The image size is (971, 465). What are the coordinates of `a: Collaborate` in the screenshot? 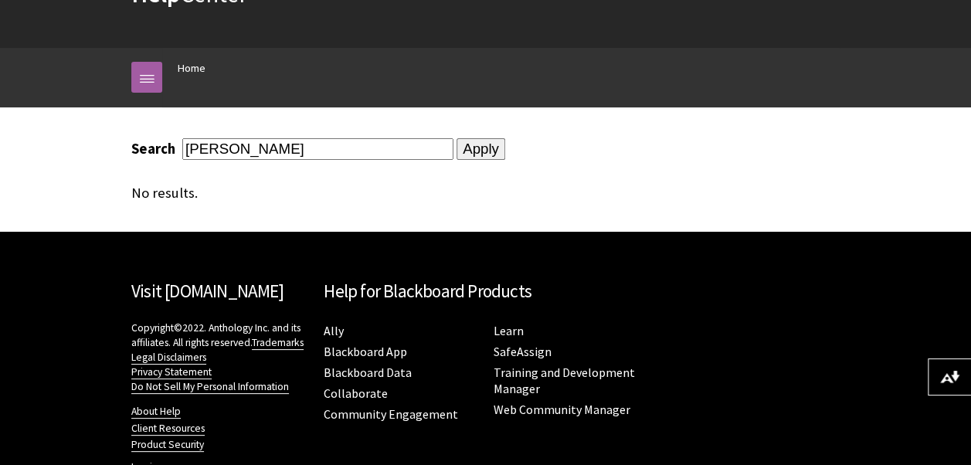 It's located at (355, 393).